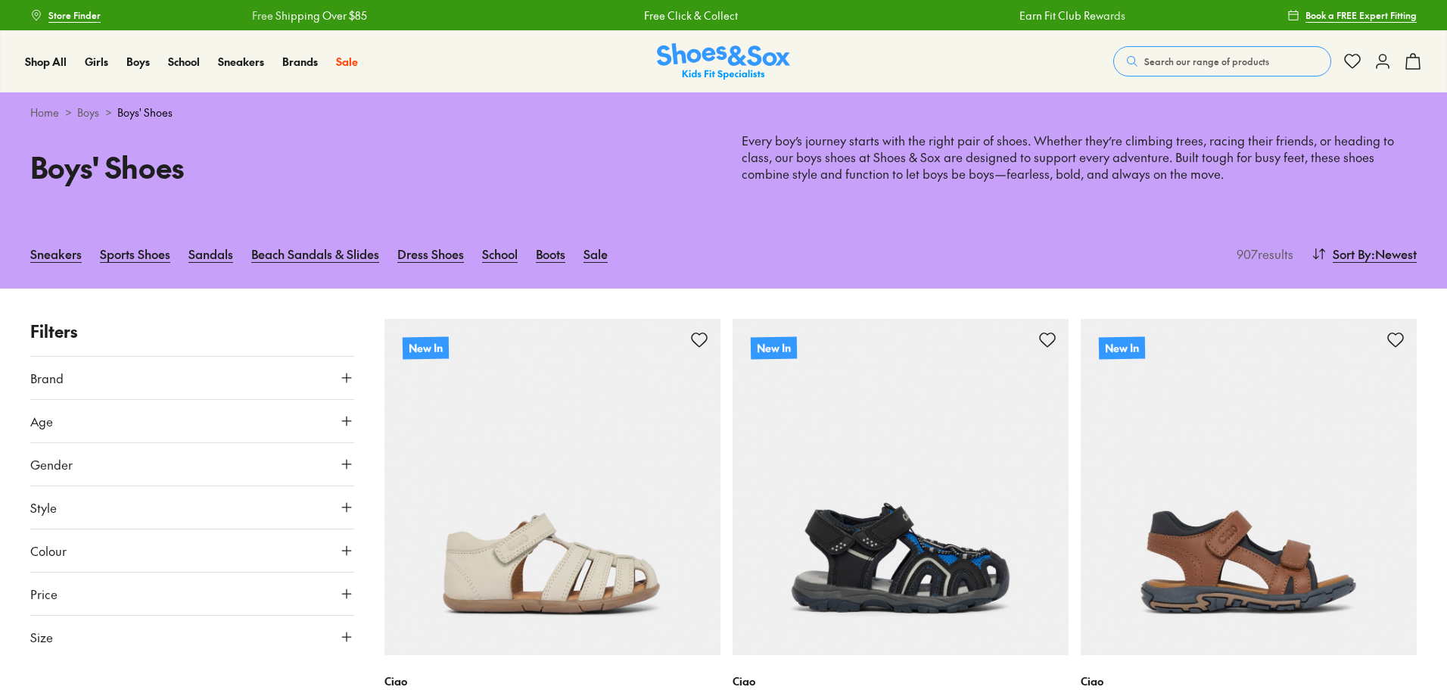 This screenshot has height=690, width=1447. What do you see at coordinates (45, 61) in the screenshot?
I see `a: Shop All` at bounding box center [45, 61].